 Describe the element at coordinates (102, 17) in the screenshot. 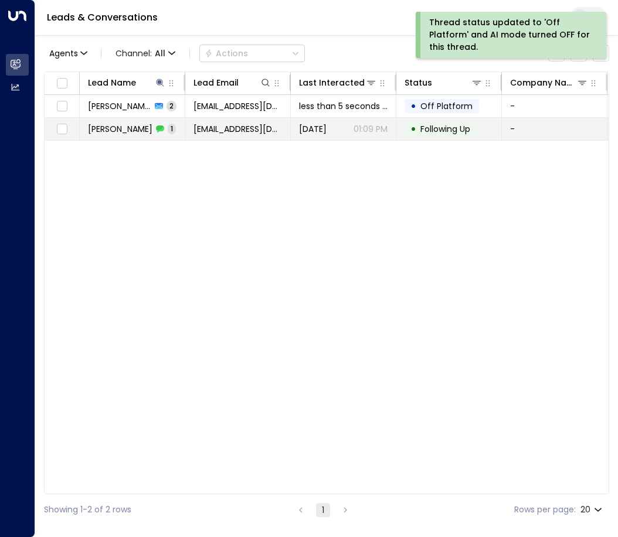

I see `a: Leads & Conversations` at that location.